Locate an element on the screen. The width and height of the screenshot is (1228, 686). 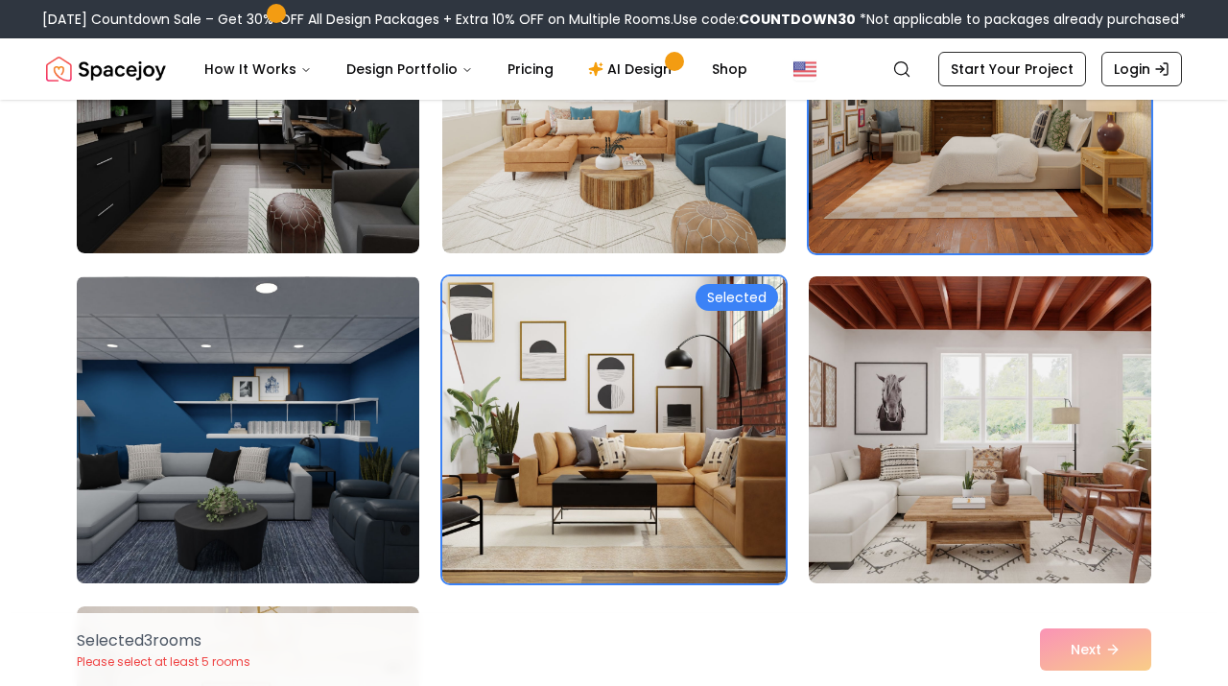
p: Selected 3 room s is located at coordinates (163, 641).